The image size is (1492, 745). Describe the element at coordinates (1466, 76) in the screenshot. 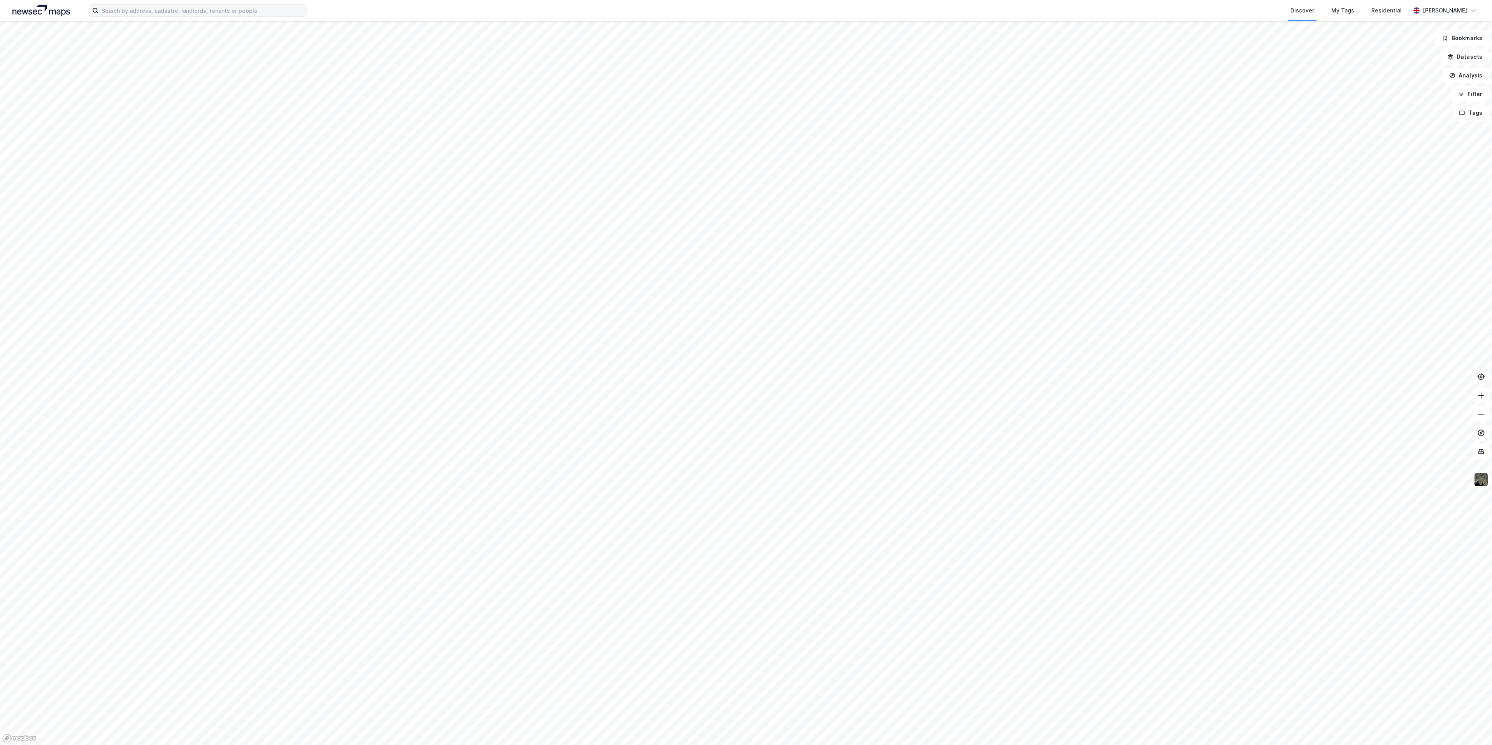

I see `button: Analysis` at that location.